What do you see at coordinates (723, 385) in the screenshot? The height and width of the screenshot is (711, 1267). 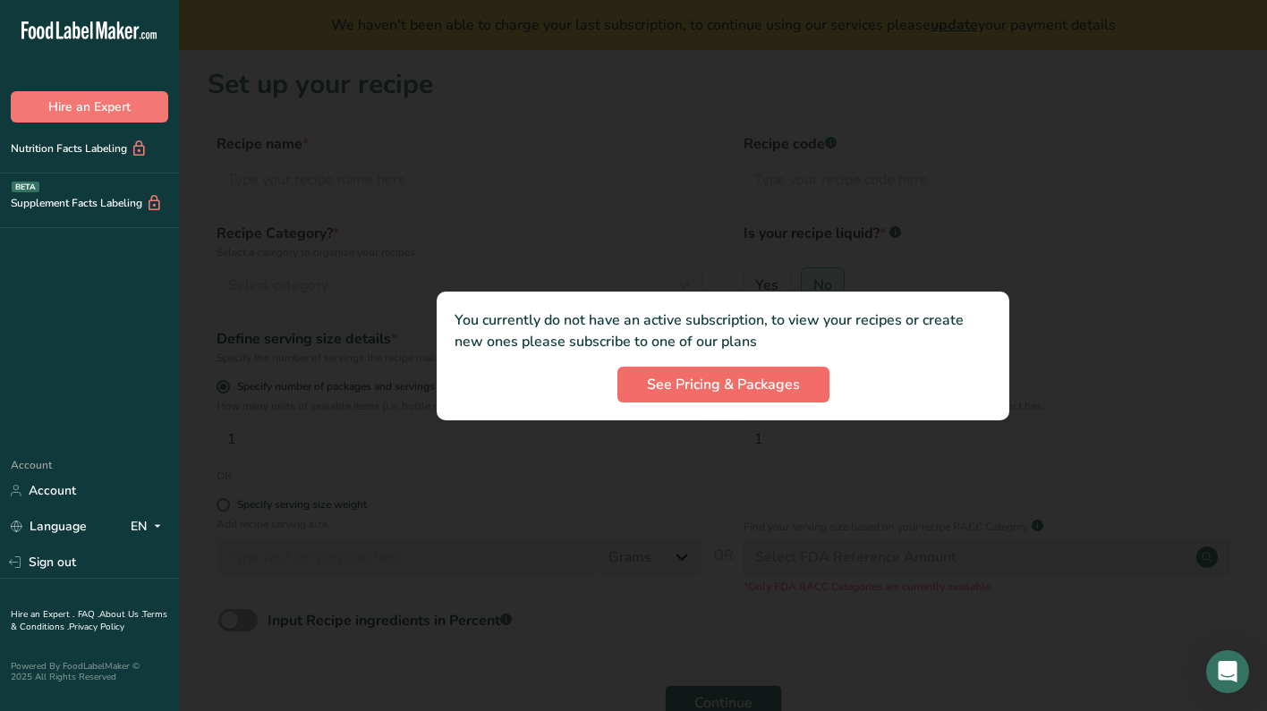 I see `span: See Pricing & Packages` at bounding box center [723, 385].